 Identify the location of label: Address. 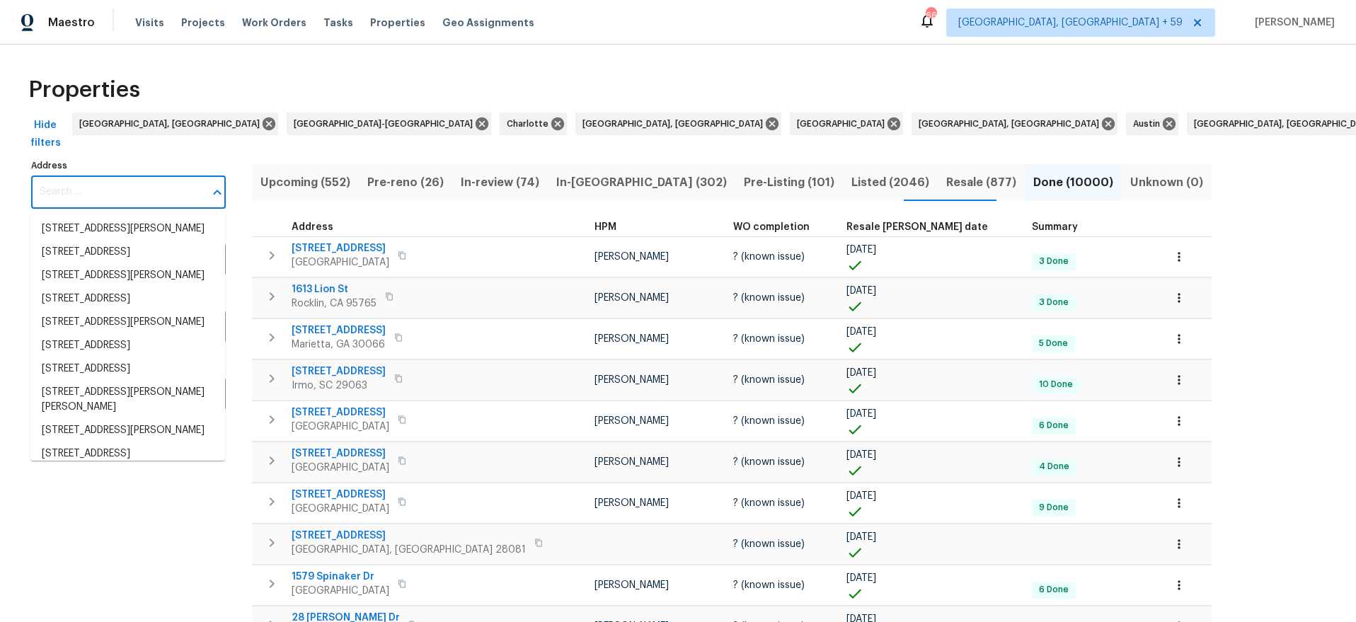
(128, 166).